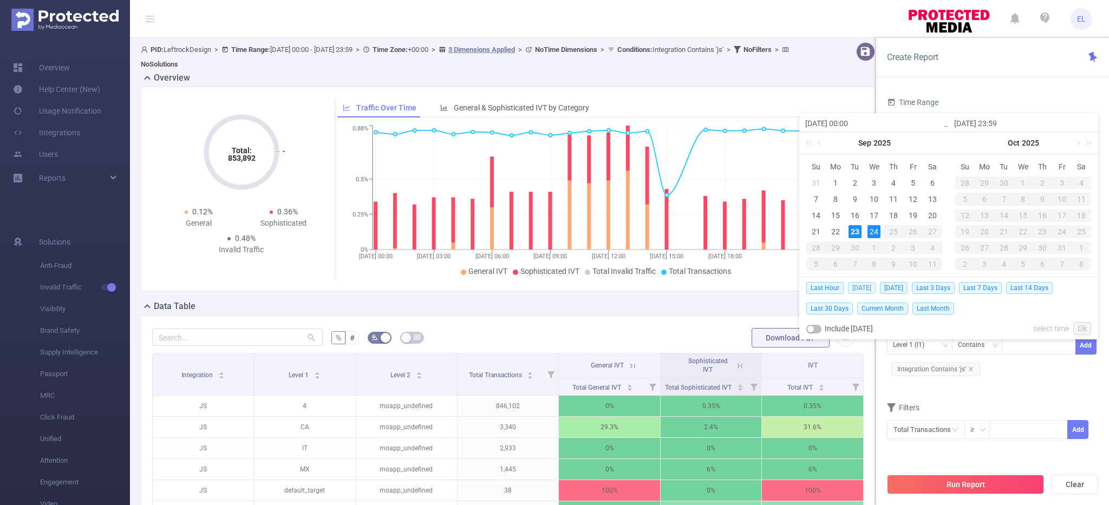 This screenshot has width=1109, height=505. What do you see at coordinates (566, 49) in the screenshot?
I see `b: No Time Dimensions` at bounding box center [566, 49].